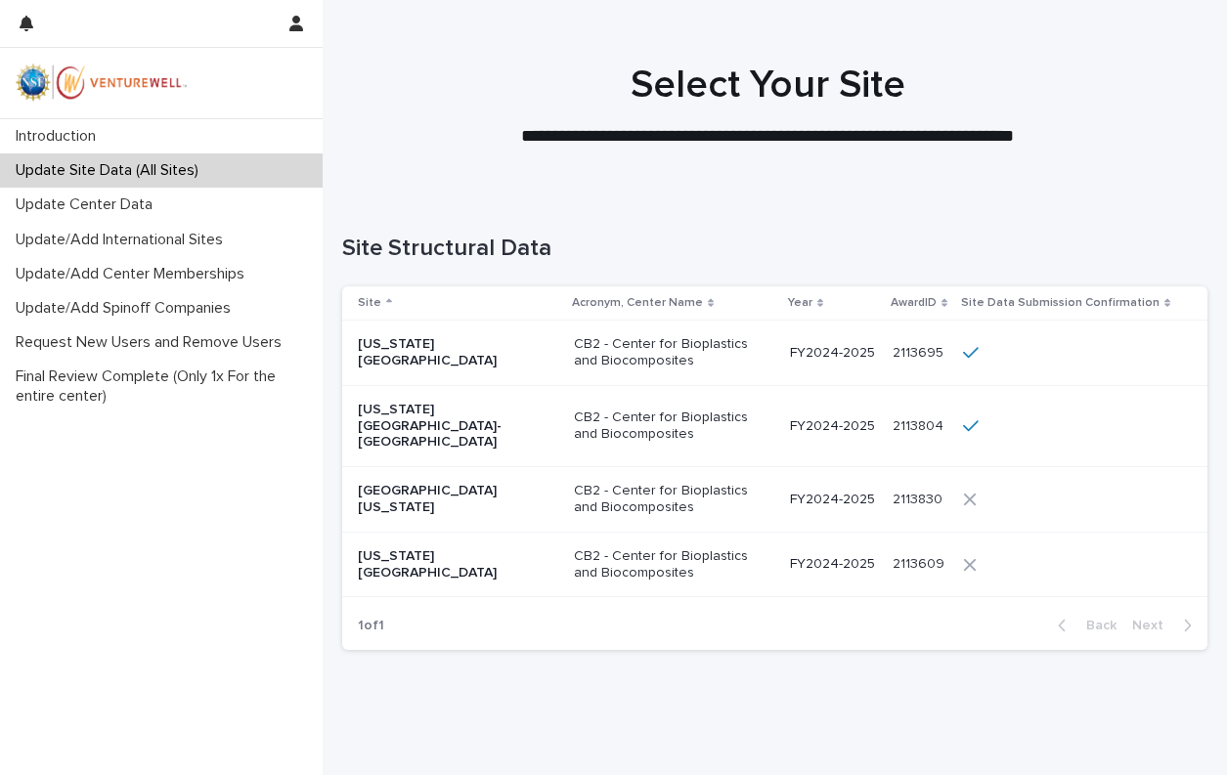  I want to click on p: Introduction, so click(60, 136).